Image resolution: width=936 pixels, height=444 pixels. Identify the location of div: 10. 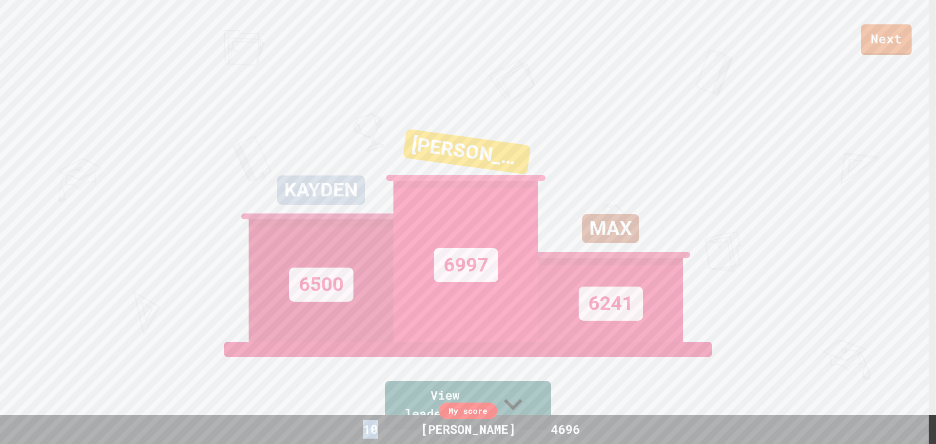
(371, 430).